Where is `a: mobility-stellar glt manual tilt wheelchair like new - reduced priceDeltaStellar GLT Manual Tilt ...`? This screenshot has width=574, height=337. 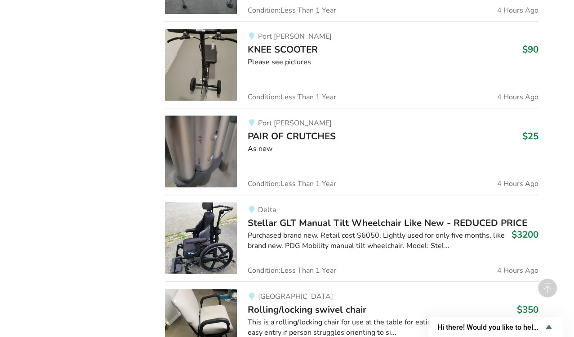
a: mobility-stellar glt manual tilt wheelchair like new - reduced priceDeltaStellar GLT Manual Tilt ... is located at coordinates (352, 238).